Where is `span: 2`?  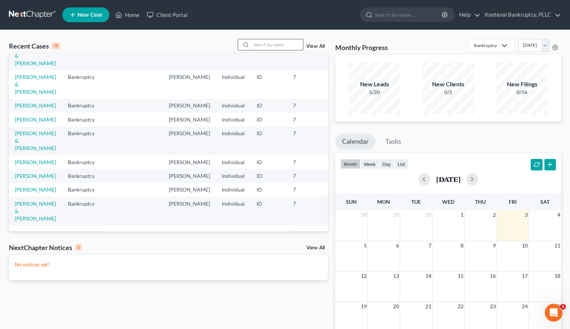
span: 2 is located at coordinates (495, 215).